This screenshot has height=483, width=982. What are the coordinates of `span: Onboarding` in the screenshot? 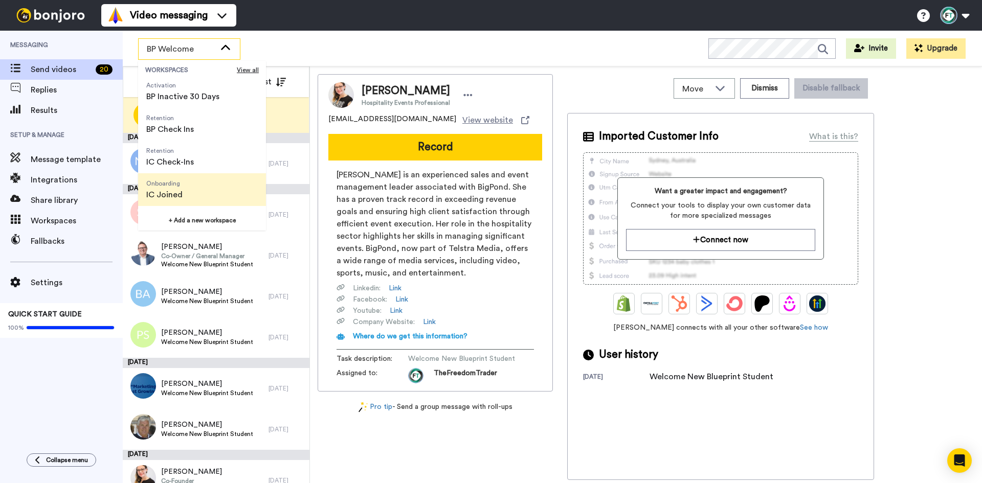 It's located at (164, 184).